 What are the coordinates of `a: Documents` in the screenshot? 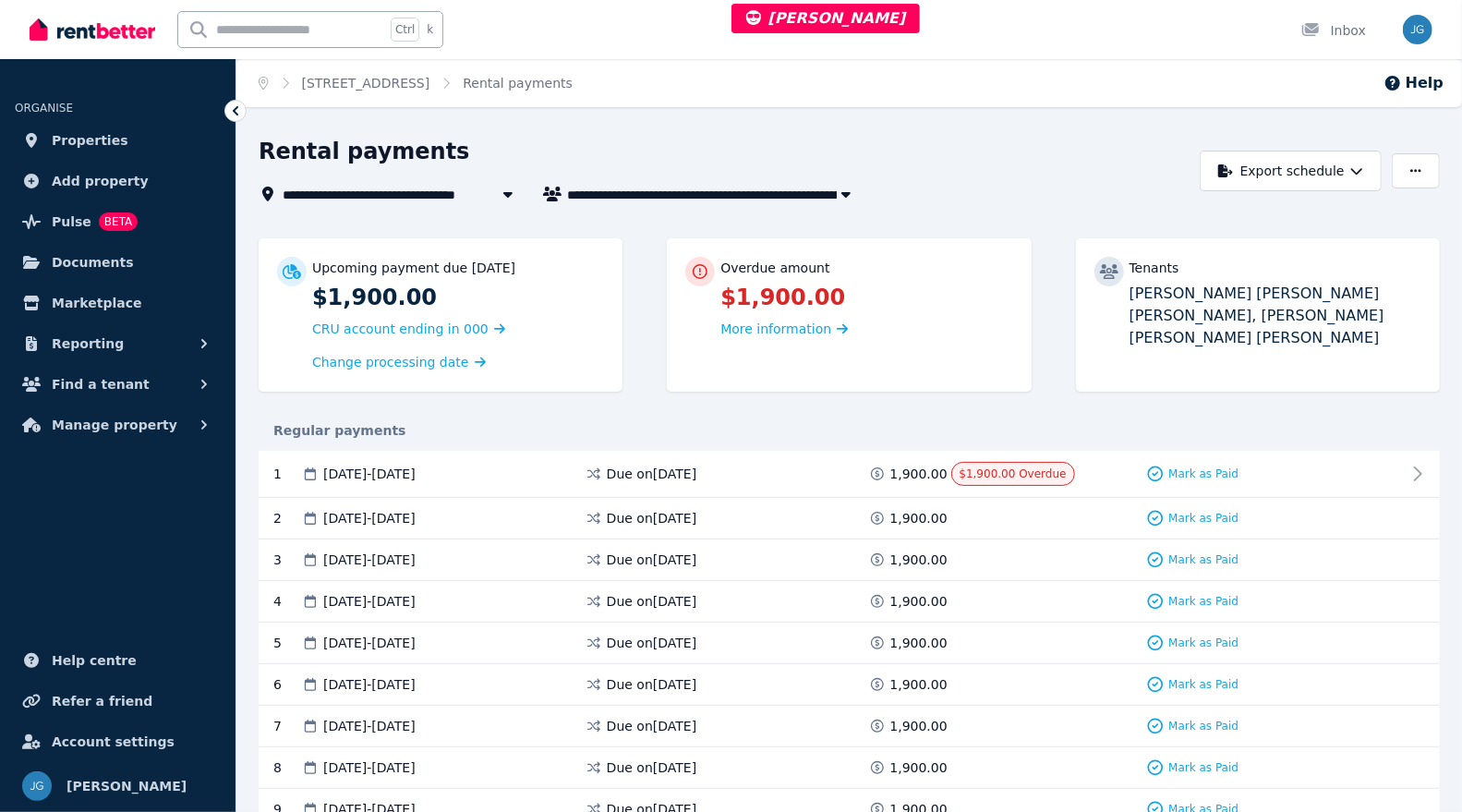 It's located at (118, 262).